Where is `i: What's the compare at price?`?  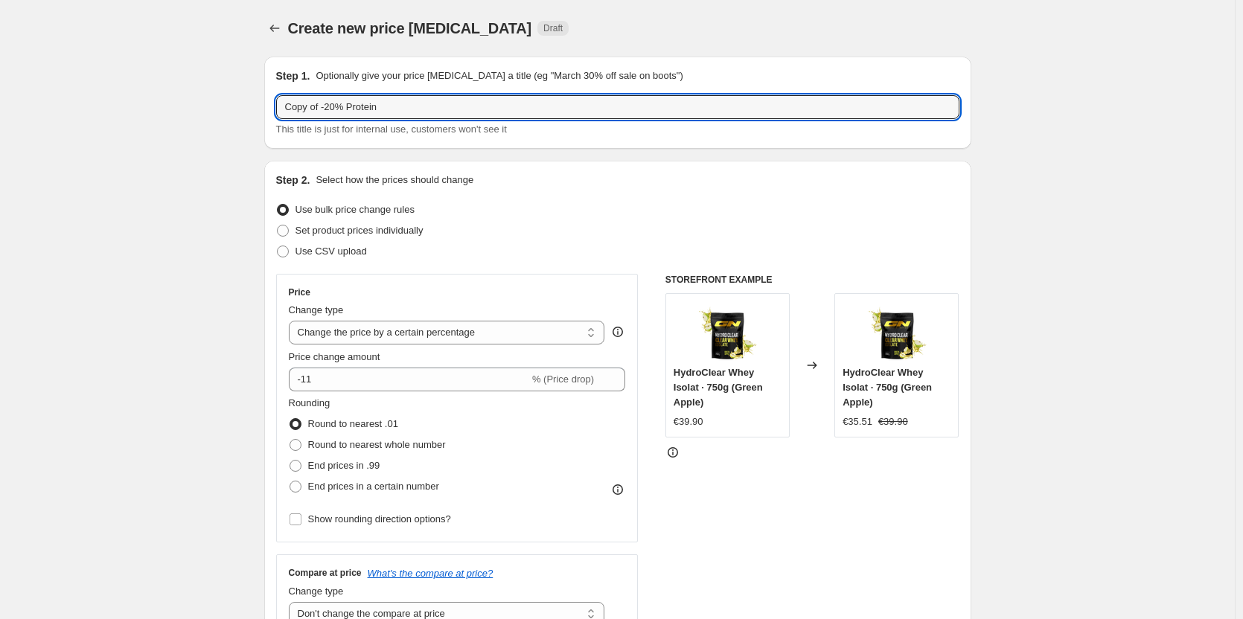
i: What's the compare at price? is located at coordinates (430, 573).